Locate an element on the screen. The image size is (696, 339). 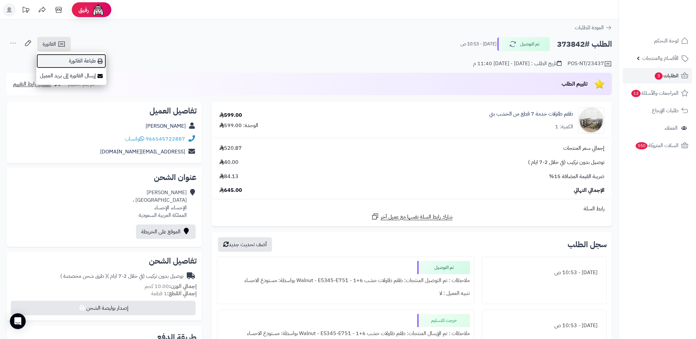
span: توصيل بدون تركيب (في خلال 2-7 ايام ) is located at coordinates (566, 162).